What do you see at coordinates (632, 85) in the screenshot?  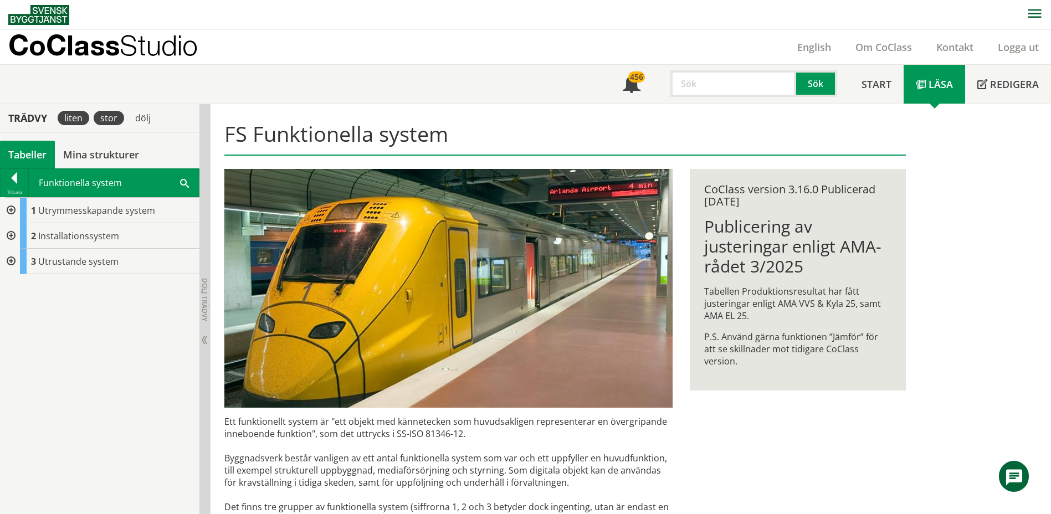 I see `span: Notifikationer` at bounding box center [632, 85].